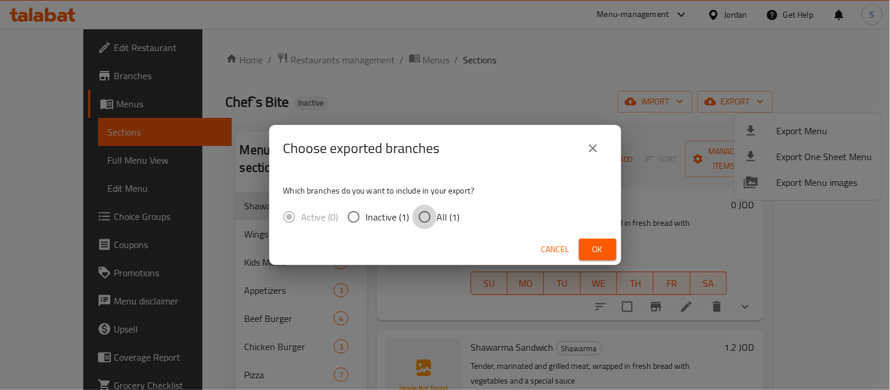 This screenshot has width=890, height=390. I want to click on h2: Choose exported branches, so click(361, 148).